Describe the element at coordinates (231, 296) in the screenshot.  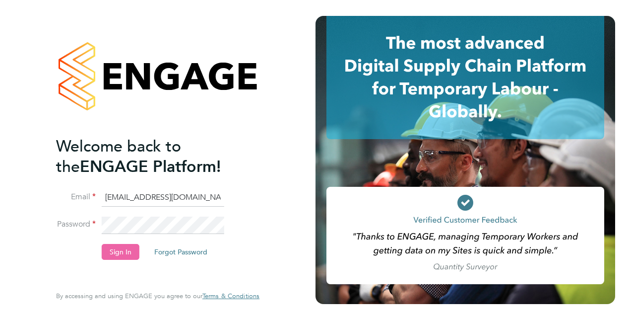
I see `a: Terms & Conditions` at that location.